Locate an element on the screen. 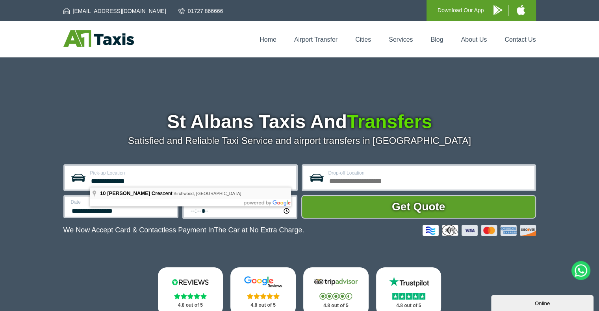 Image resolution: width=599 pixels, height=311 pixels. a: Cities is located at coordinates (363, 39).